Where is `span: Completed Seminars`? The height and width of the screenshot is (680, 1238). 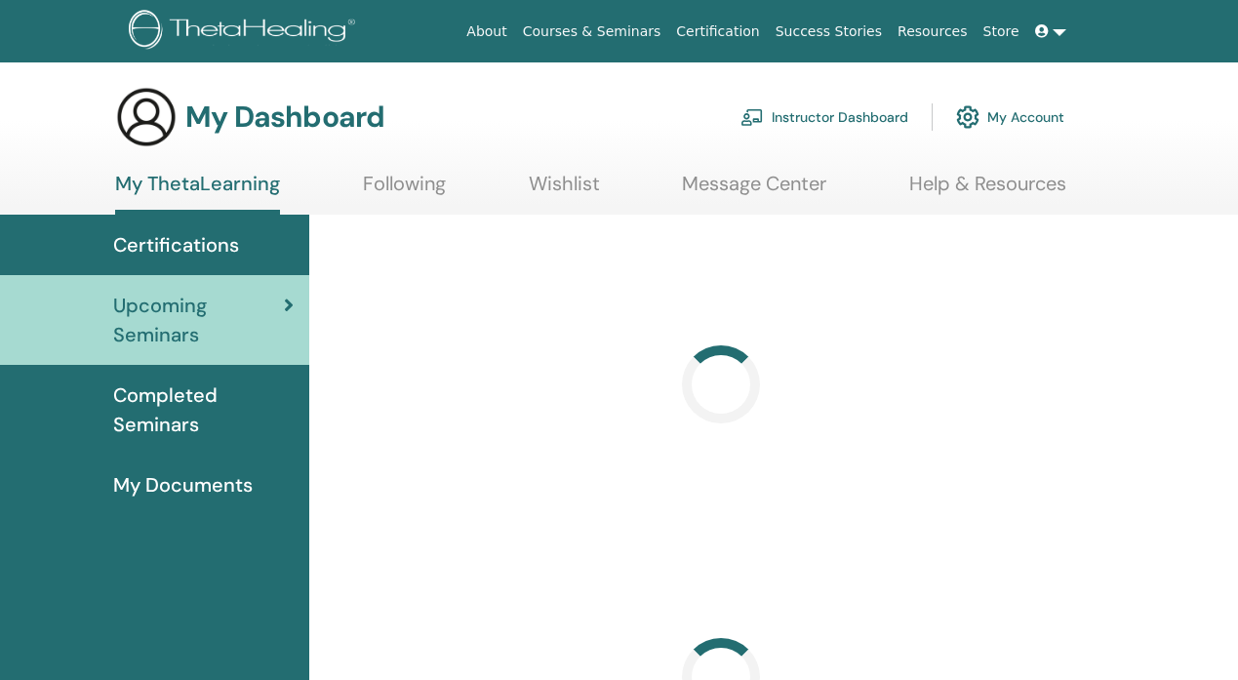 span: Completed Seminars is located at coordinates (203, 410).